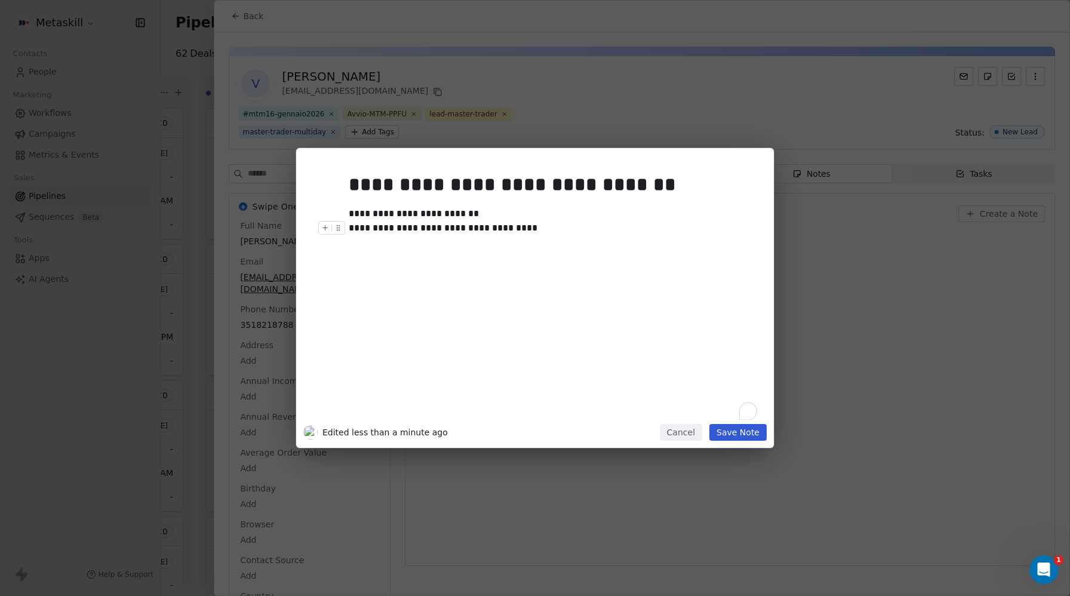 This screenshot has width=1070, height=596. Describe the element at coordinates (738, 432) in the screenshot. I see `button: Save Note` at that location.